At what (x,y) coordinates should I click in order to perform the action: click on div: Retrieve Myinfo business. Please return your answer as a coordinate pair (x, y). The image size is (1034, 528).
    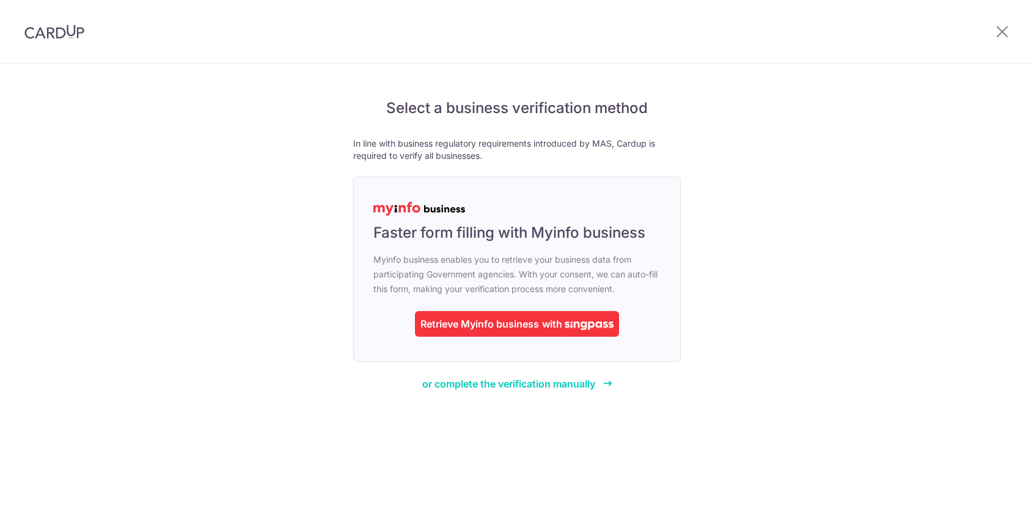
    Looking at the image, I should click on (480, 324).